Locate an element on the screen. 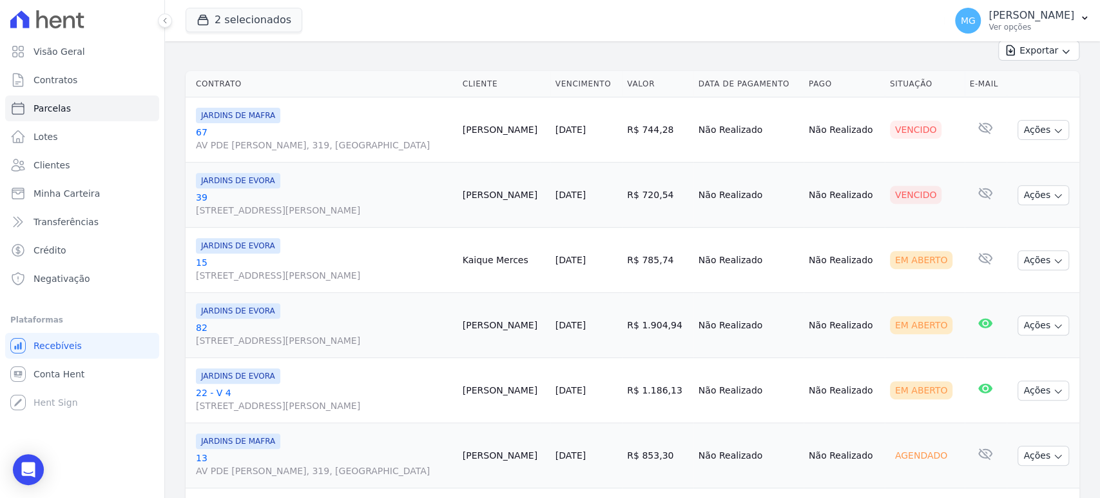  td: R$ 744,28 is located at coordinates (657, 130).